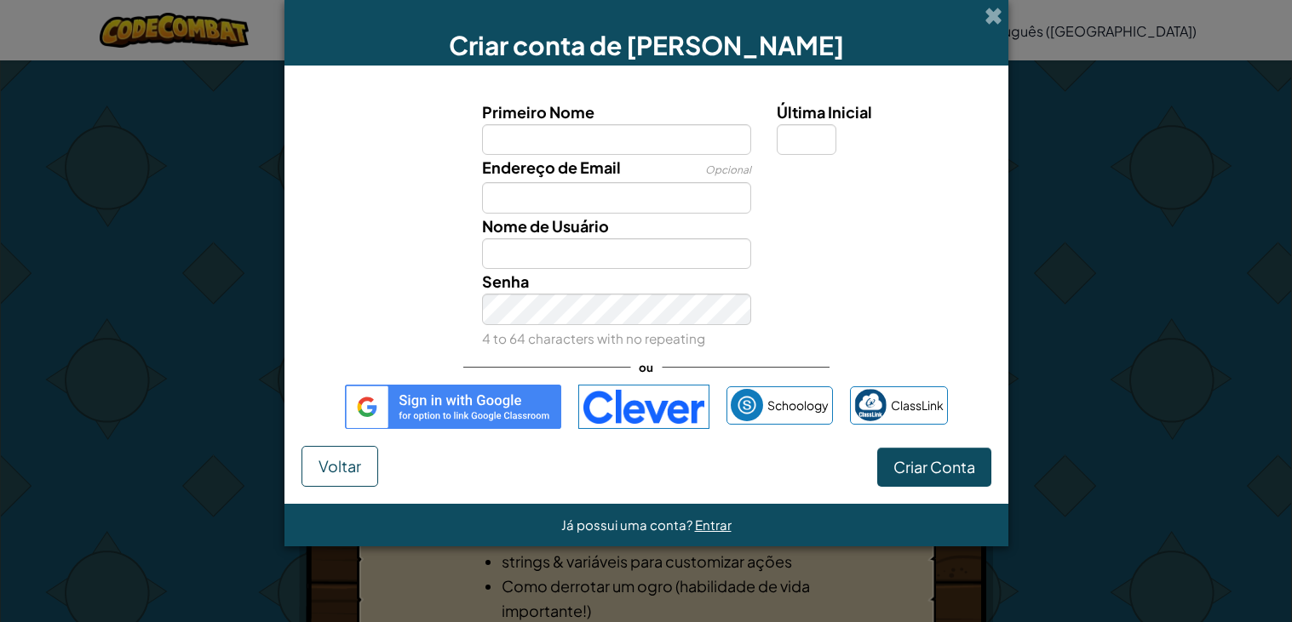 This screenshot has width=1292, height=622. I want to click on span: ClassLink, so click(917, 405).